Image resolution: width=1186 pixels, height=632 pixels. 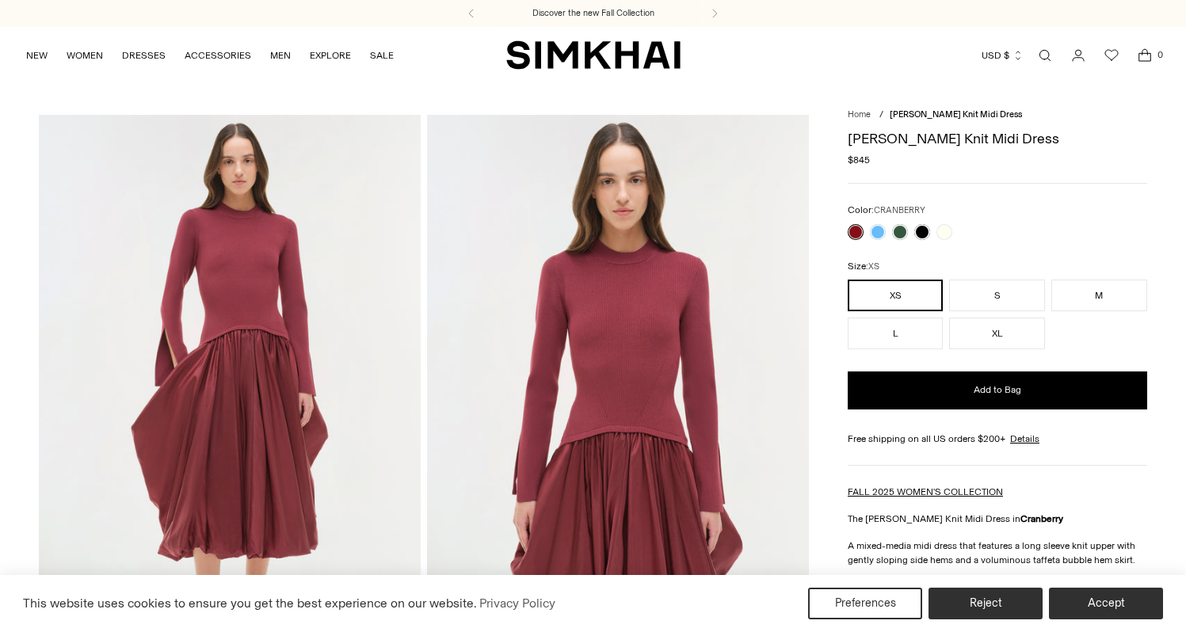 What do you see at coordinates (1078, 55) in the screenshot?
I see `a: Go to the account page` at bounding box center [1078, 55].